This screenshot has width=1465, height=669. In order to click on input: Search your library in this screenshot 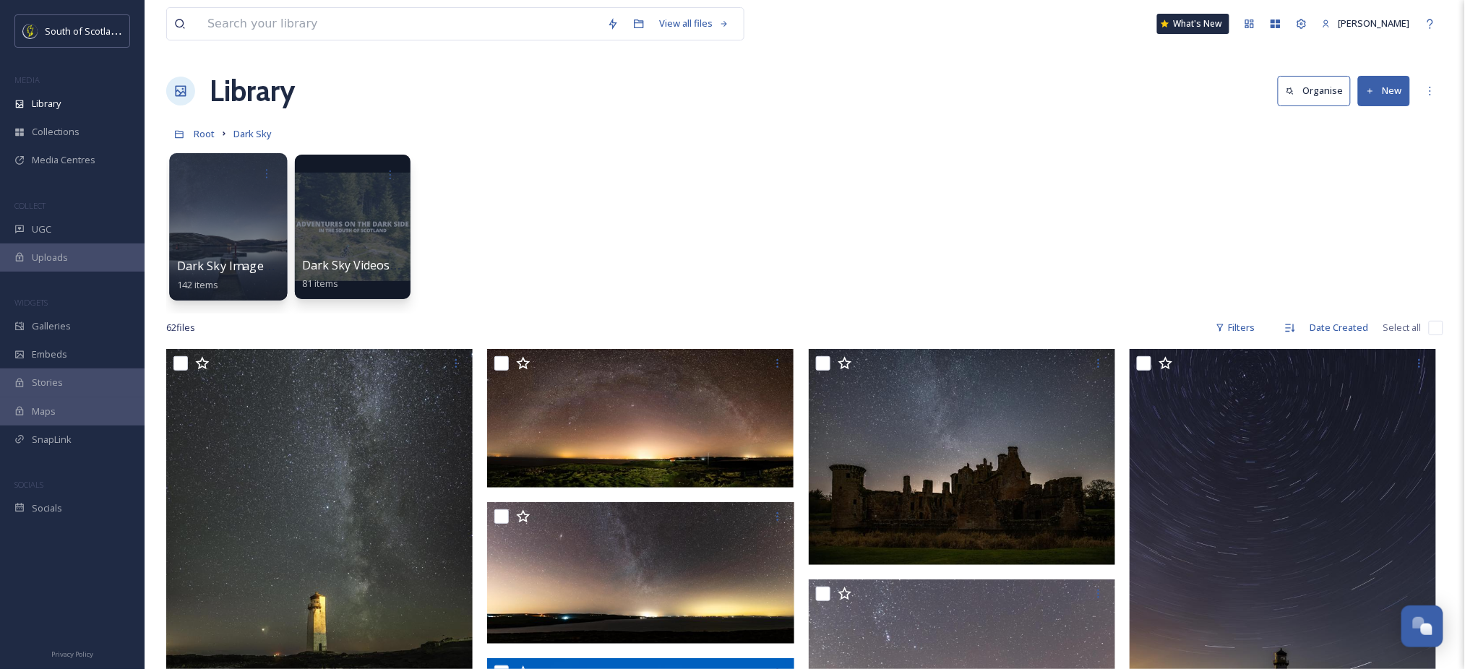, I will do `click(400, 24)`.